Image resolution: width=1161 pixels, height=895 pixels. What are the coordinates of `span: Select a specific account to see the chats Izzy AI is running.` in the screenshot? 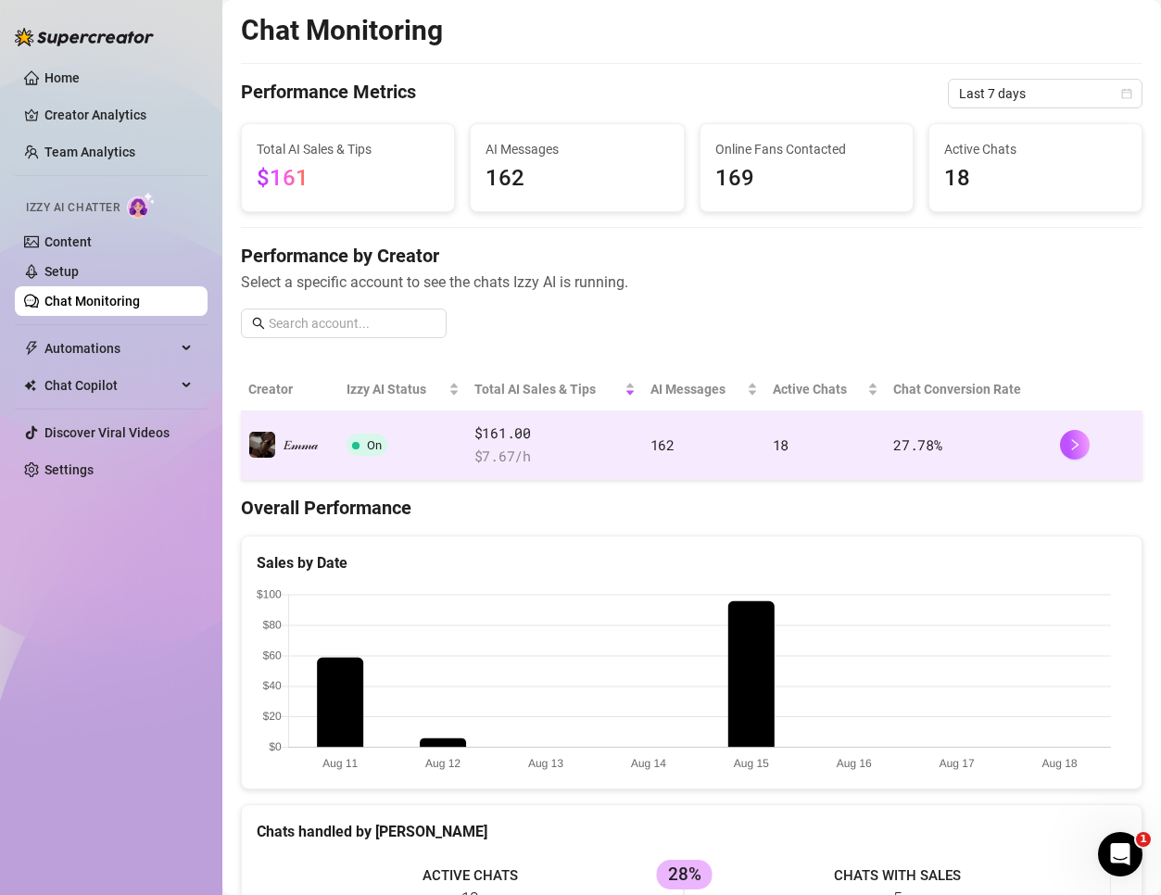 It's located at (691, 282).